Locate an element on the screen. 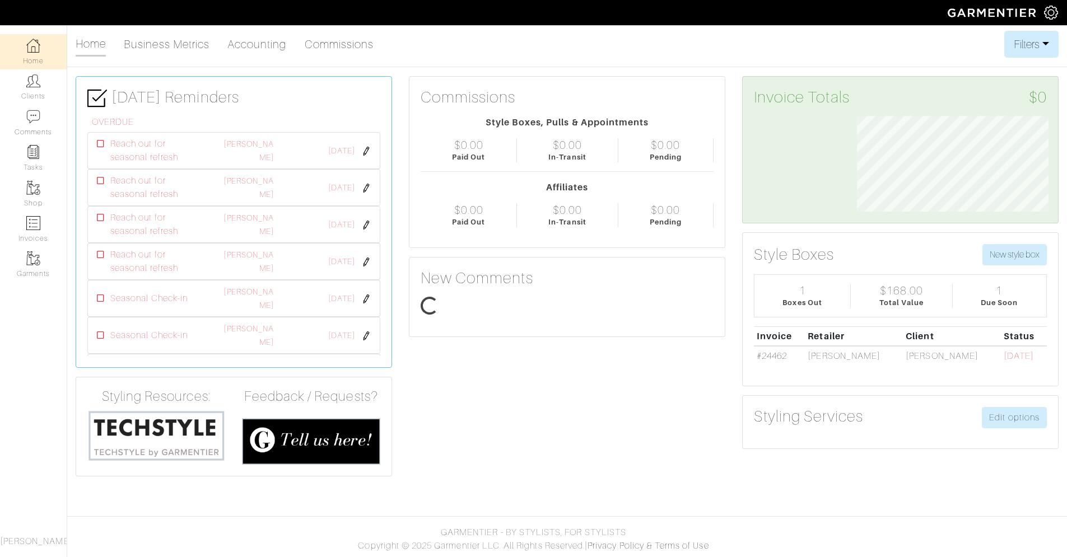 The width and height of the screenshot is (1067, 557). img: reminder-icon-8004d30b9f0a5d33ae49ab947aed9ed385cf756f9e5892f1edd6e32f2345188e.png is located at coordinates (33, 152).